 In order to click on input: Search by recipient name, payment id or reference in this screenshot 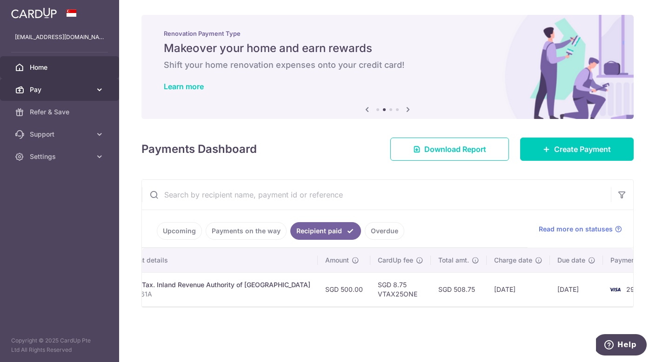, I will do `click(376, 195)`.